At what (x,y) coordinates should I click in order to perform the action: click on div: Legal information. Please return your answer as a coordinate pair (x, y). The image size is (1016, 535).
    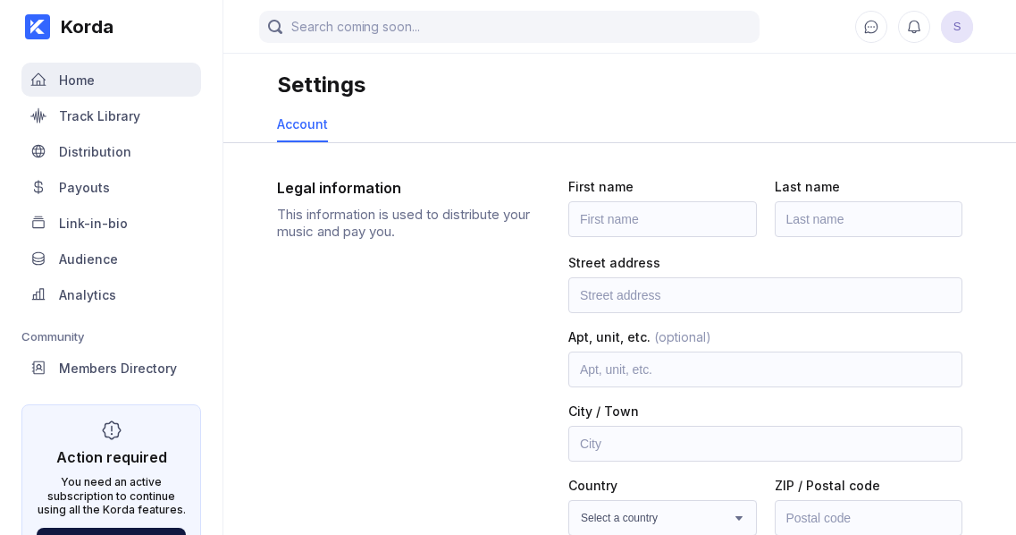
    Looking at the image, I should click on (404, 188).